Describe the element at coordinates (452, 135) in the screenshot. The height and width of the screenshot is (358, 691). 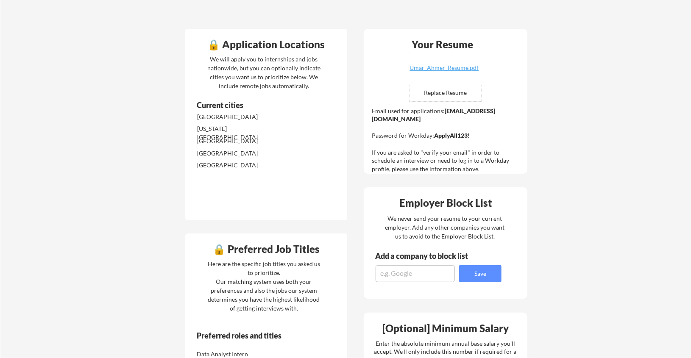
I see `strong: ApplyAll123!` at that location.